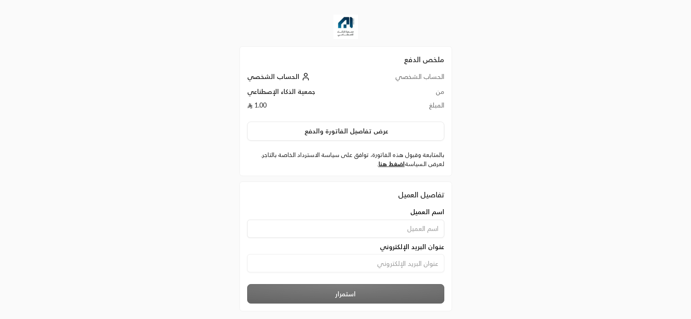 The height and width of the screenshot is (319, 691). Describe the element at coordinates (412, 247) in the screenshot. I see `span: عنوان البريد الإلكتروني` at that location.